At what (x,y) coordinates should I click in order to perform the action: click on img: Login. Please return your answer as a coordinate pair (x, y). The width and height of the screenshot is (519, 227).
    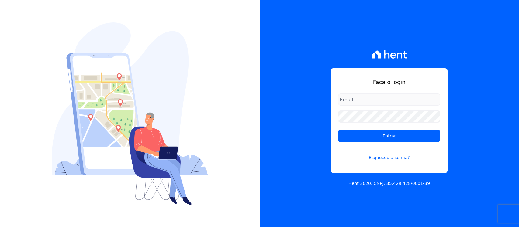
    Looking at the image, I should click on (130, 114).